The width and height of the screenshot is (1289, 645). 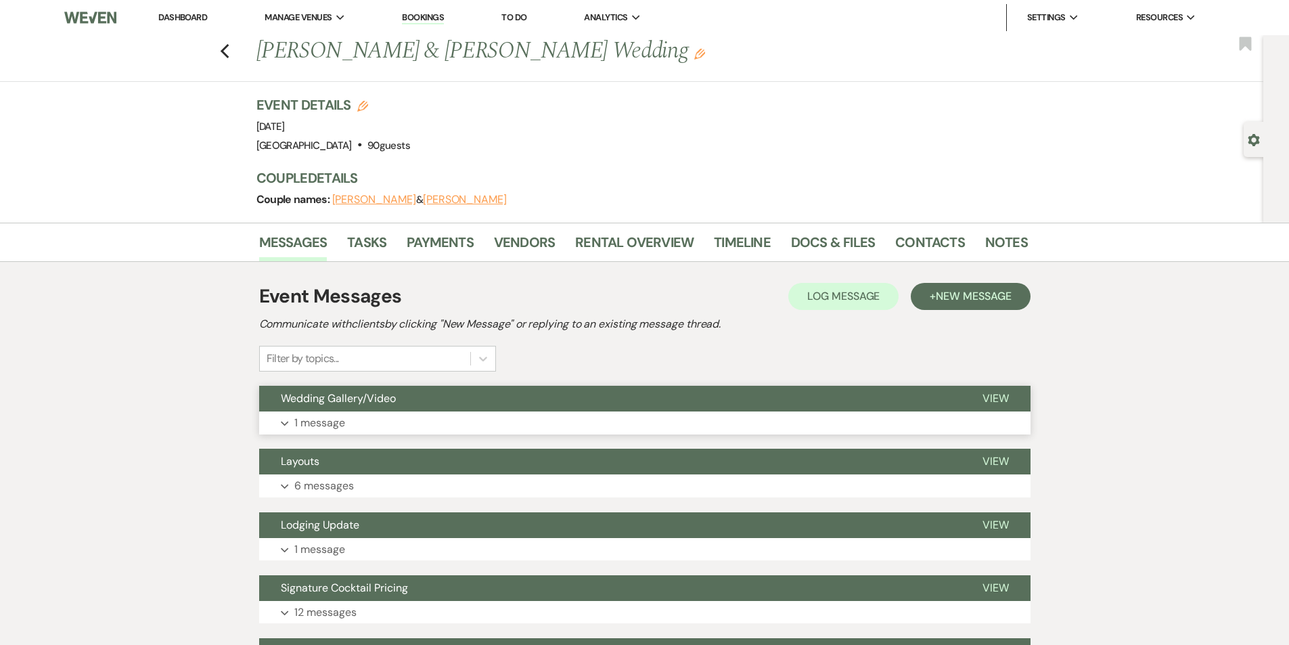 What do you see at coordinates (610, 525) in the screenshot?
I see `button: Lodging Update` at bounding box center [610, 525].